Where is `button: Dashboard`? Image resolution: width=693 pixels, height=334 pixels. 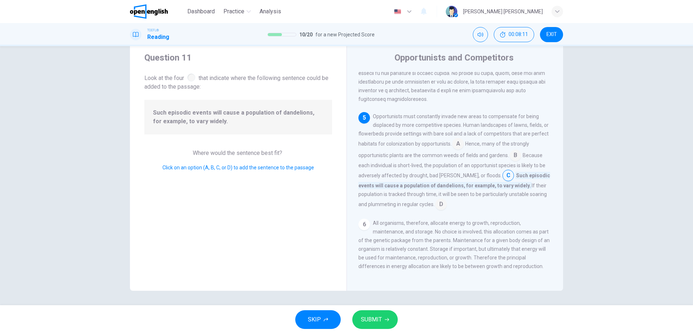
button: Dashboard is located at coordinates (201, 12).